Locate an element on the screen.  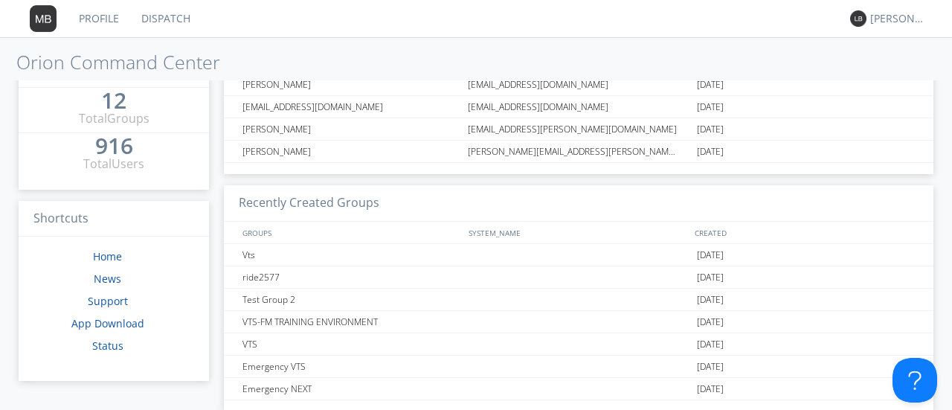
a: 916 is located at coordinates (114, 146).